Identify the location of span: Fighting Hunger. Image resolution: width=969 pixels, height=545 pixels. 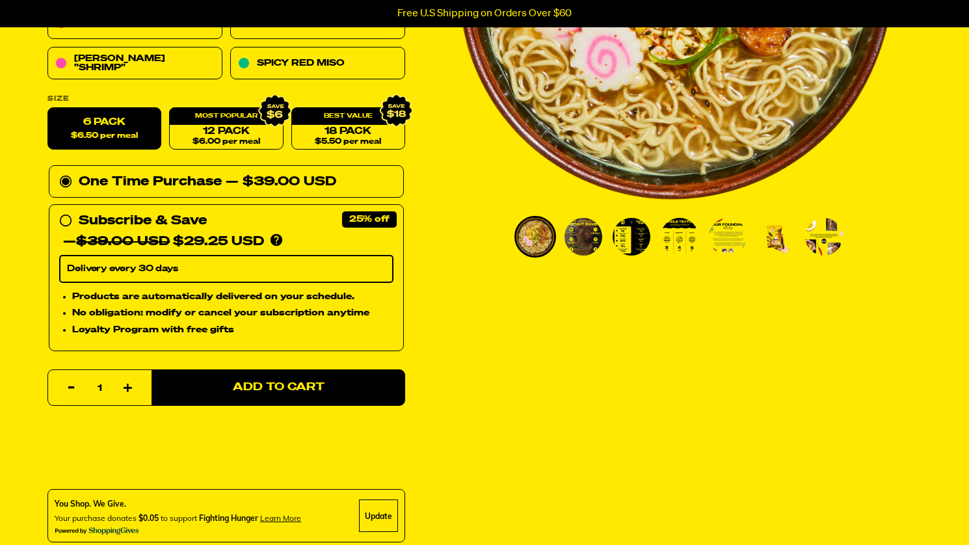
(228, 518).